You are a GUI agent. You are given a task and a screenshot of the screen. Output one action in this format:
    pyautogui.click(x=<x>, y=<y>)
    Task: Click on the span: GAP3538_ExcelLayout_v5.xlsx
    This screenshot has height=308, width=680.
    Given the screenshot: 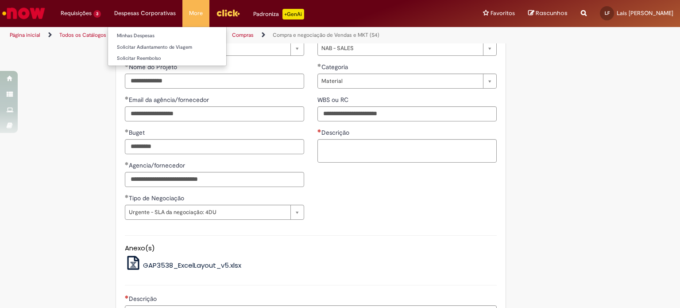 What is the action you would take?
    pyautogui.click(x=192, y=265)
    